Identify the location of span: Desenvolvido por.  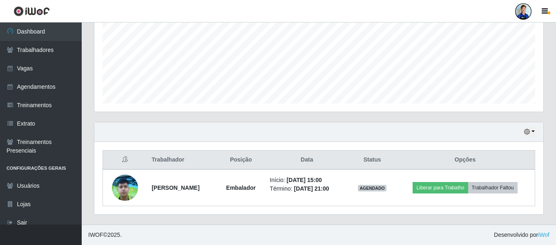
(521, 234).